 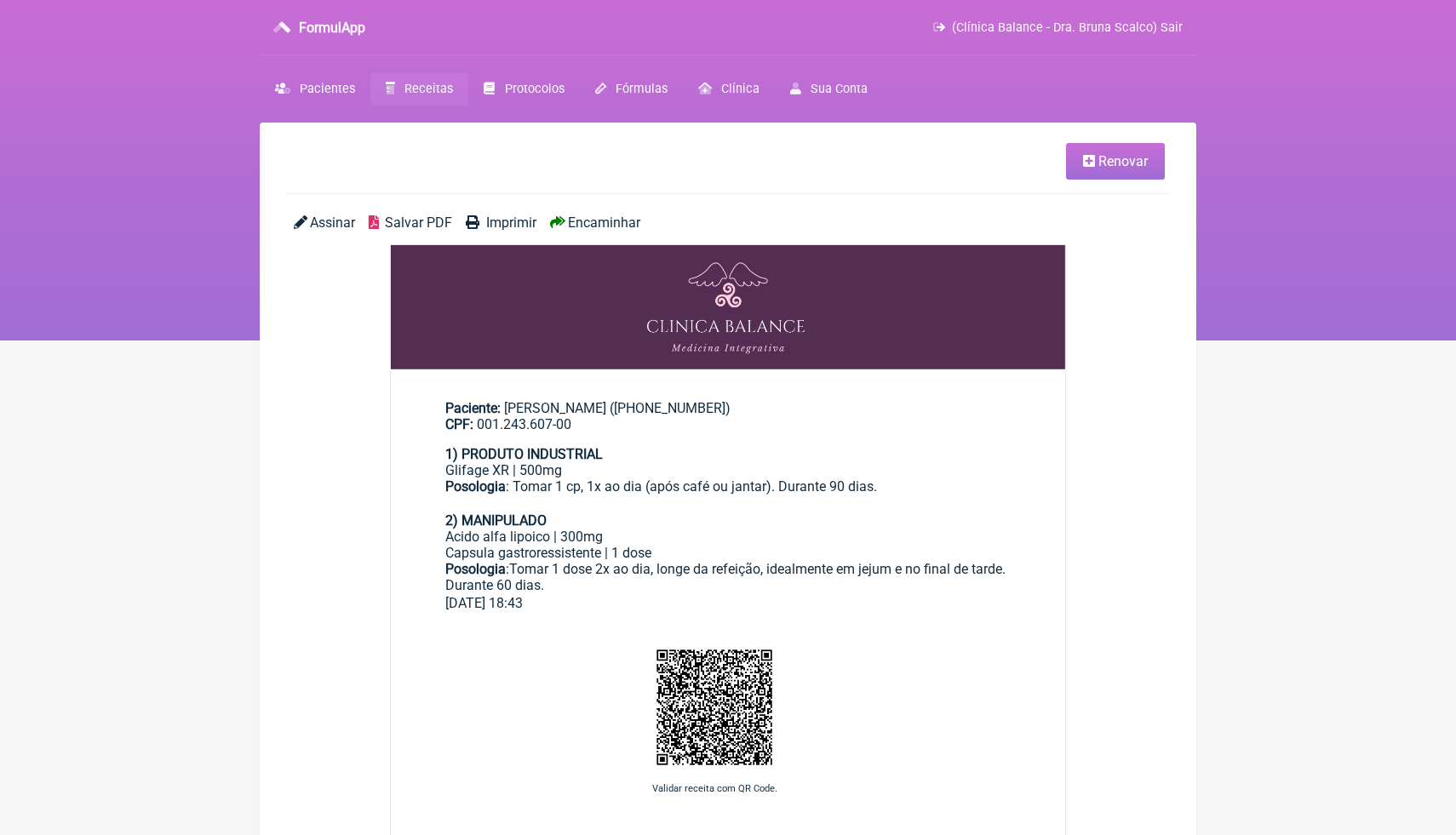 I want to click on a: Salvar PDF, so click(x=411, y=222).